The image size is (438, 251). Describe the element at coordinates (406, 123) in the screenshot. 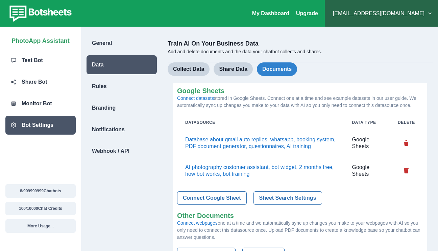

I see `th: Delete` at that location.